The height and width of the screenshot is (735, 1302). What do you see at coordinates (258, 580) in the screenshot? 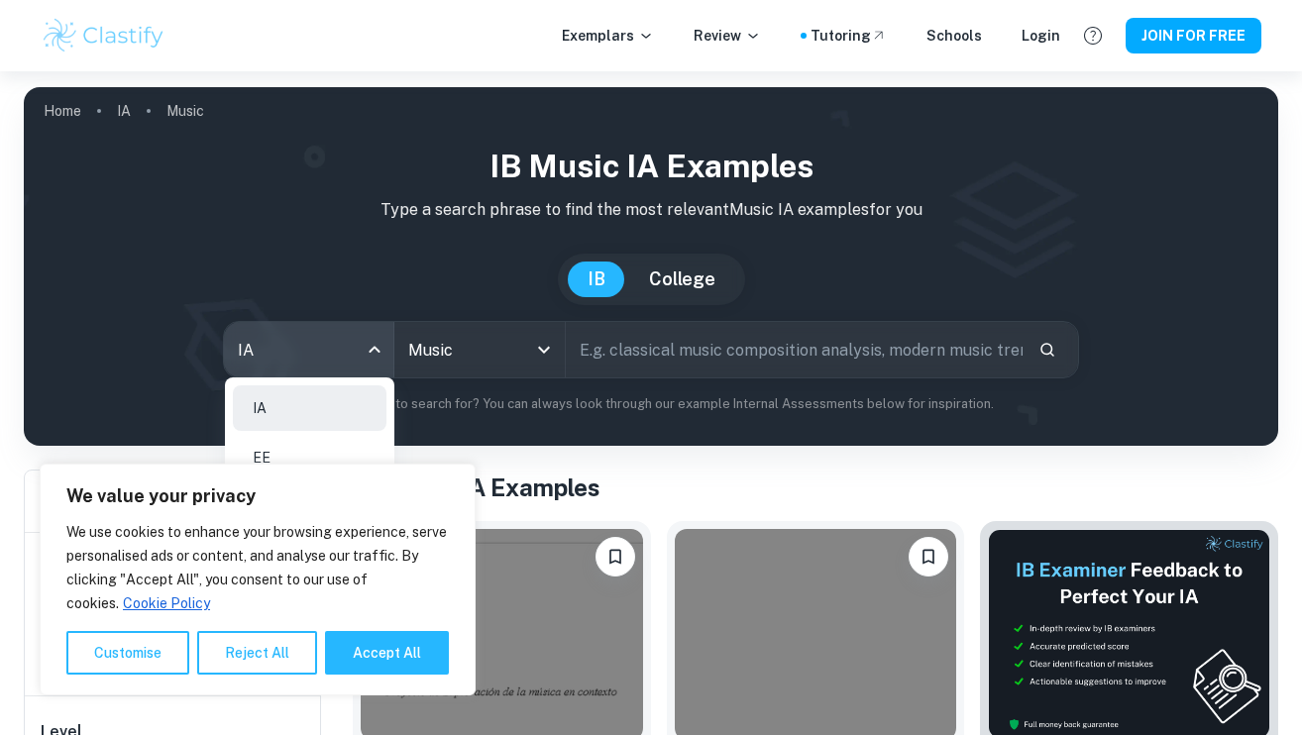
I see `div: We value your privacy` at bounding box center [258, 580].